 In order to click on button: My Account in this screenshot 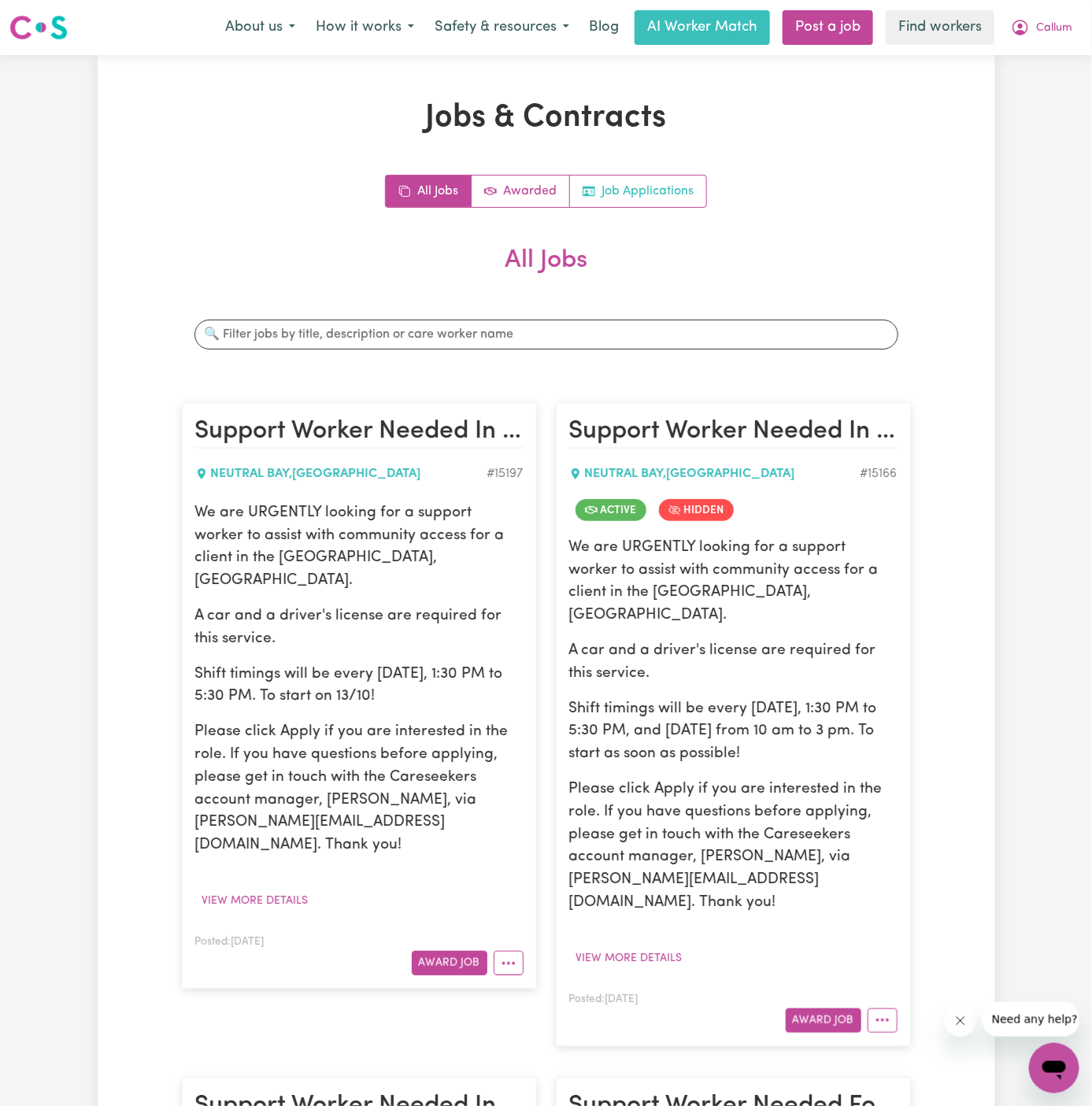, I will do `click(1041, 27)`.